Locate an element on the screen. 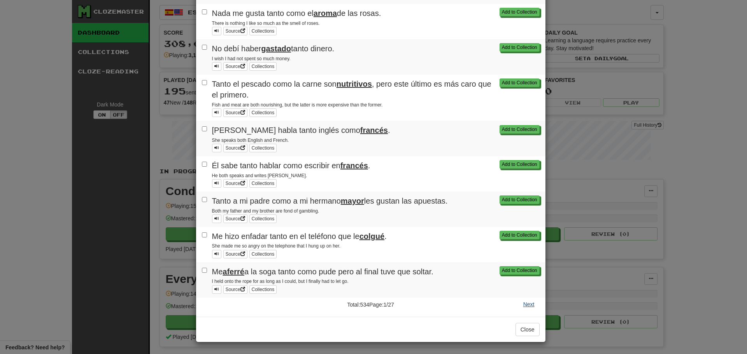 This screenshot has width=747, height=354. div: Total: 534 Page: 1 / 27 is located at coordinates (370, 304).